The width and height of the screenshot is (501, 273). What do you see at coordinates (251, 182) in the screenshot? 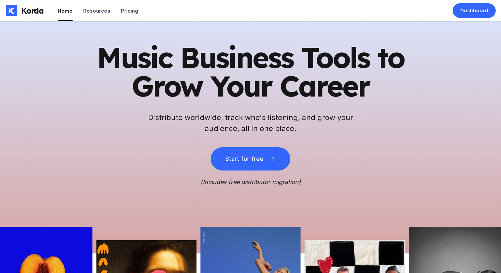
I see `i: (Includes free distributor migration)` at bounding box center [251, 182].